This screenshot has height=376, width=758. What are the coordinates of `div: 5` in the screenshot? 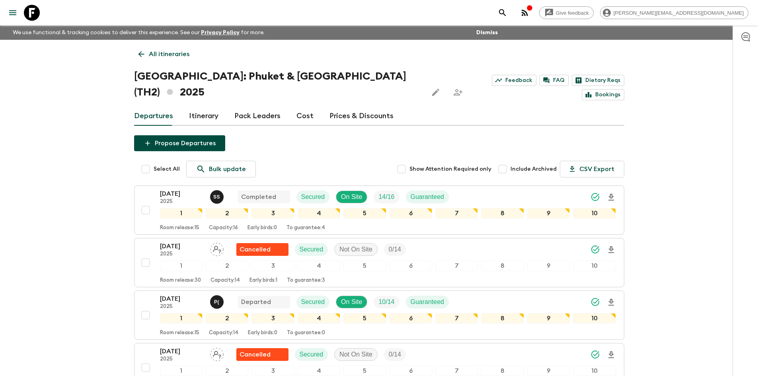 It's located at (364, 371).